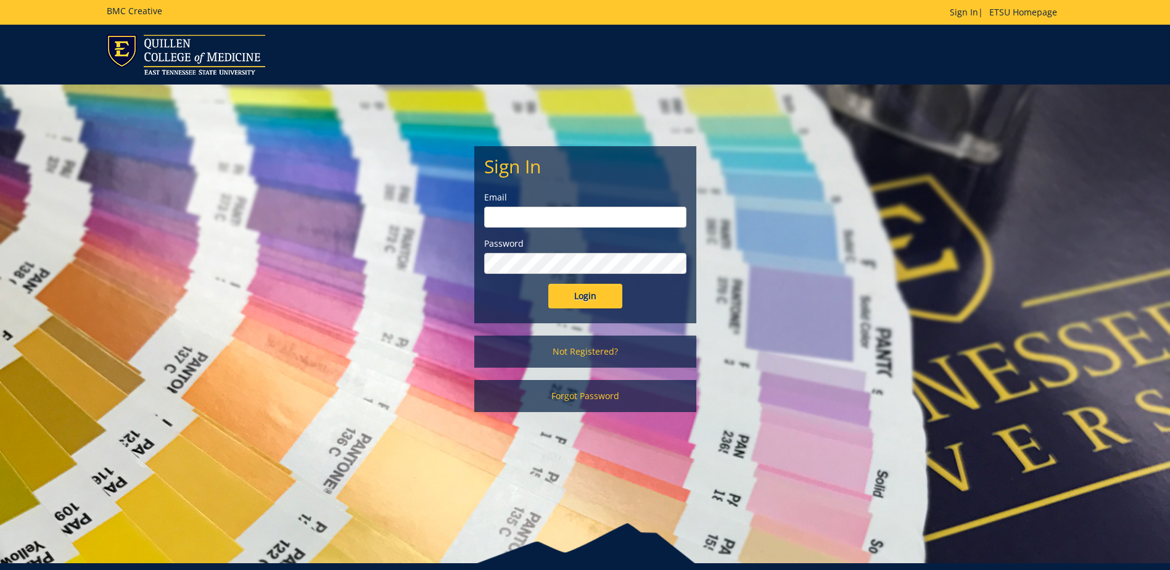 Image resolution: width=1170 pixels, height=570 pixels. What do you see at coordinates (1024, 12) in the screenshot?
I see `a: ETSU Homepage` at bounding box center [1024, 12].